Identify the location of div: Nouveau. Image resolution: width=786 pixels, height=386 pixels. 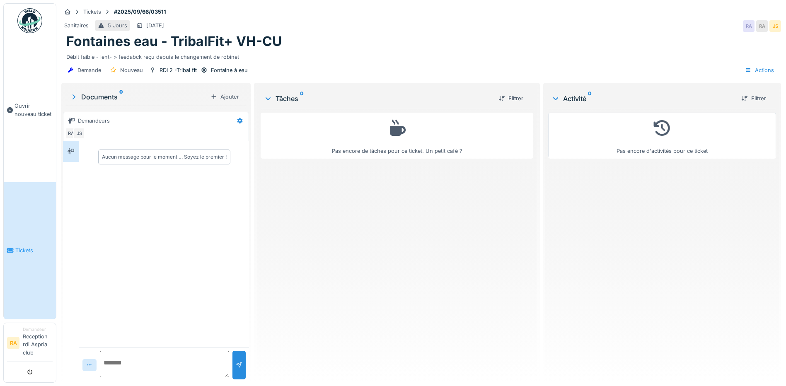
(131, 70).